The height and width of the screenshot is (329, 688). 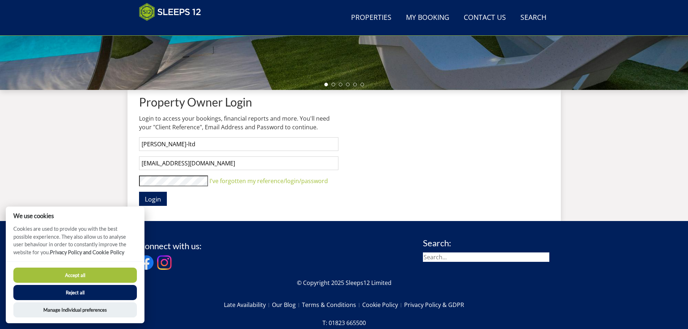 What do you see at coordinates (239, 123) in the screenshot?
I see `p: Login to access your bookings, financial reports and more. You'll need your "Client Reference", E...` at bounding box center [239, 123].